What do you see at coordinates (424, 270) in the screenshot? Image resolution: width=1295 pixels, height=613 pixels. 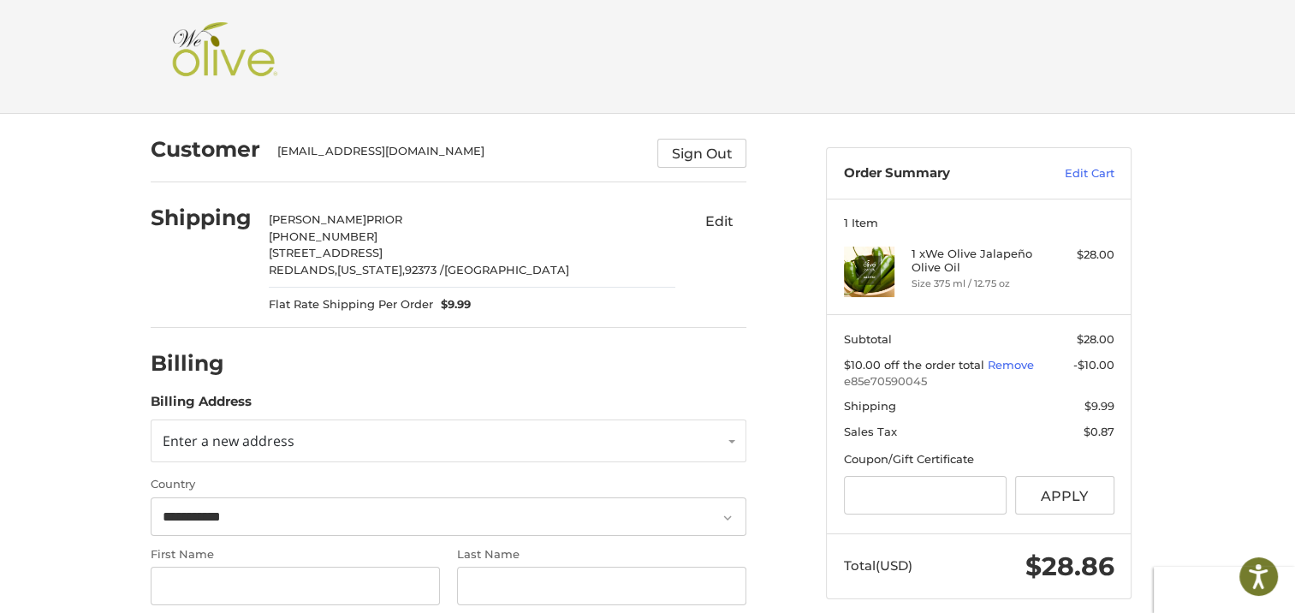 I see `span: 92373 /` at bounding box center [424, 270].